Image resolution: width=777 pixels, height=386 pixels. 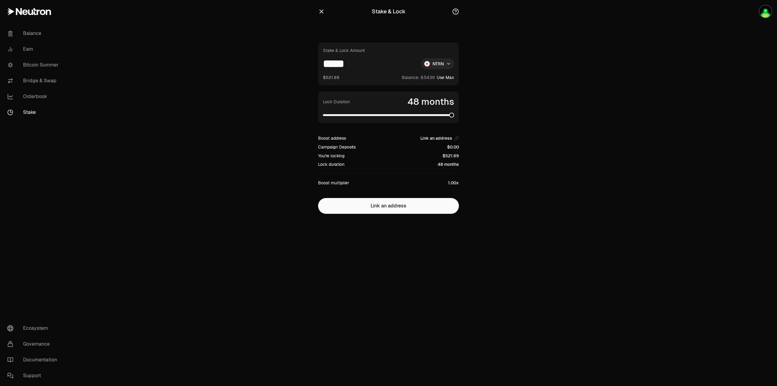 What do you see at coordinates (34, 33) in the screenshot?
I see `a: Balance` at bounding box center [34, 33].